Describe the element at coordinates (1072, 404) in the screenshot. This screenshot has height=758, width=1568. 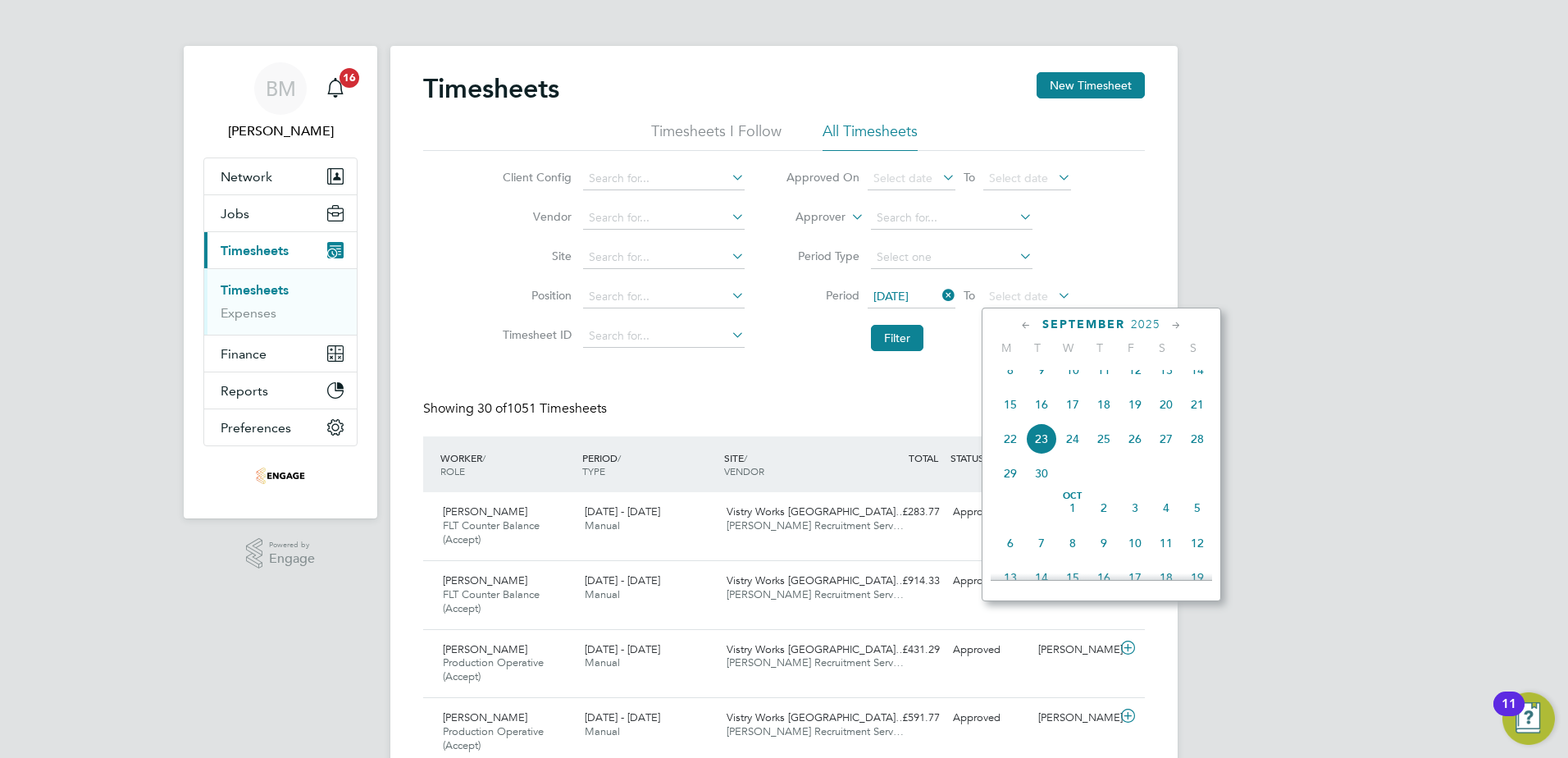
I see `span: 17` at that location.